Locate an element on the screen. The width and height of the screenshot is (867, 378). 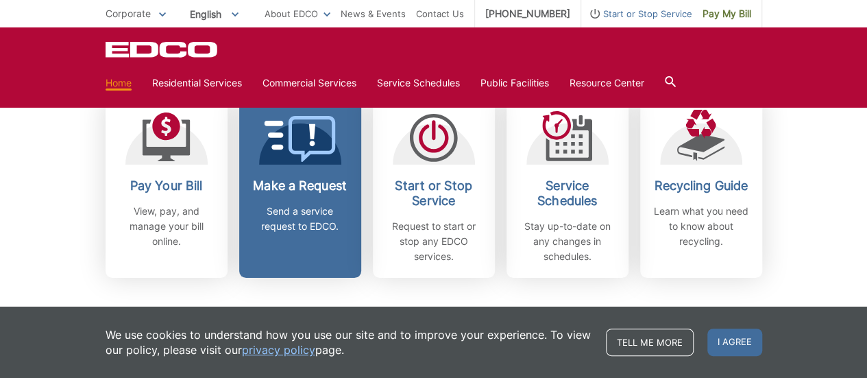
a: Service Schedules is located at coordinates (418, 83).